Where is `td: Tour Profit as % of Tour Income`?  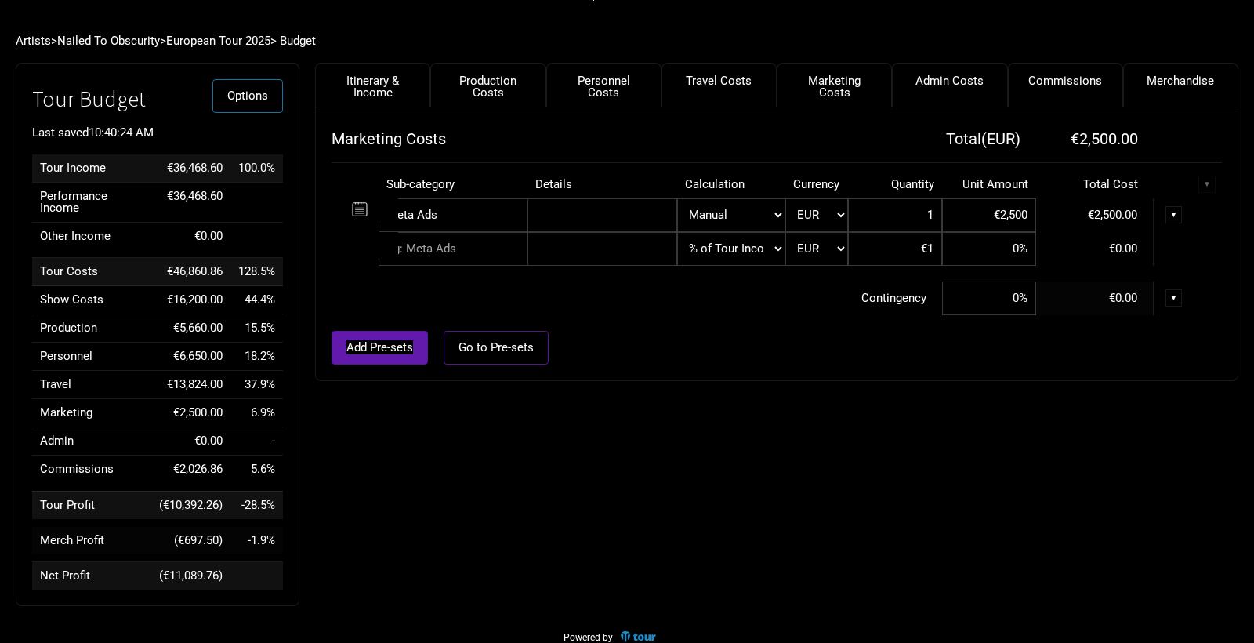
td: Tour Profit as % of Tour Income is located at coordinates (256, 505).